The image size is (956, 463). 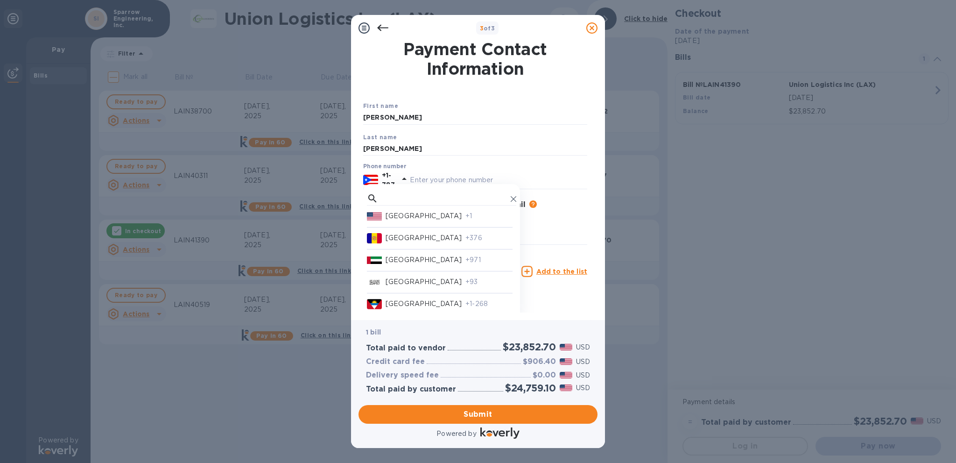 I want to click on img: AD, so click(x=374, y=238).